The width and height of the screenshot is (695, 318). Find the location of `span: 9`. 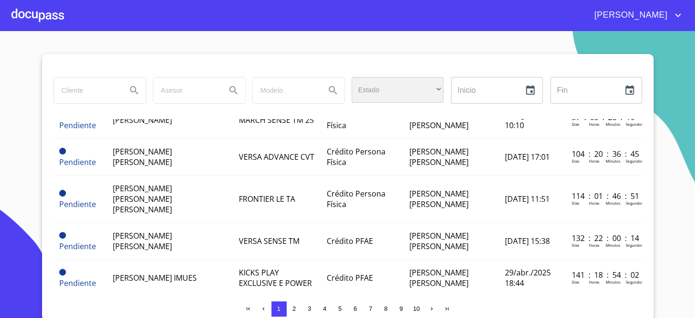

span: 9 is located at coordinates (401, 308).